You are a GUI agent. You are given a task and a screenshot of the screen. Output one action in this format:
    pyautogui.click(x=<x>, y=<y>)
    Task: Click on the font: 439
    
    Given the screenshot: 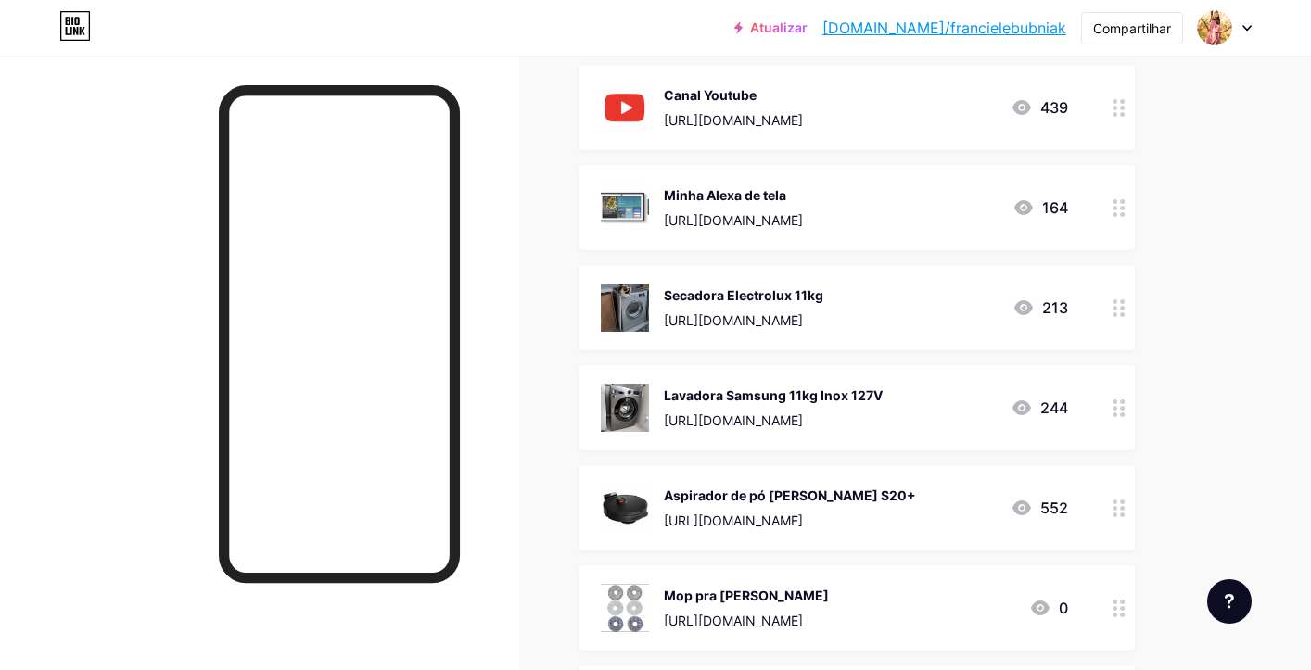 What is the action you would take?
    pyautogui.click(x=1054, y=108)
    